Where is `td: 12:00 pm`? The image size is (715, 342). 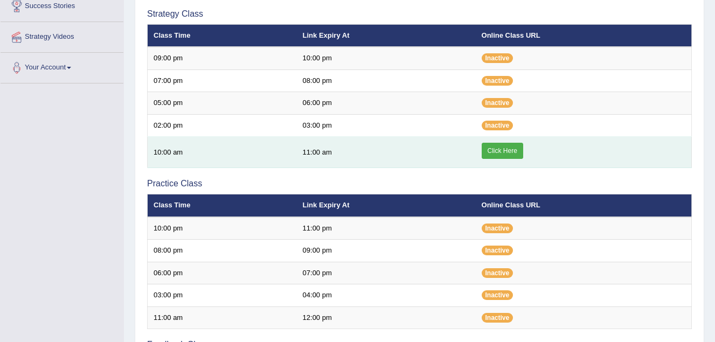
td: 12:00 pm is located at coordinates (387, 318).